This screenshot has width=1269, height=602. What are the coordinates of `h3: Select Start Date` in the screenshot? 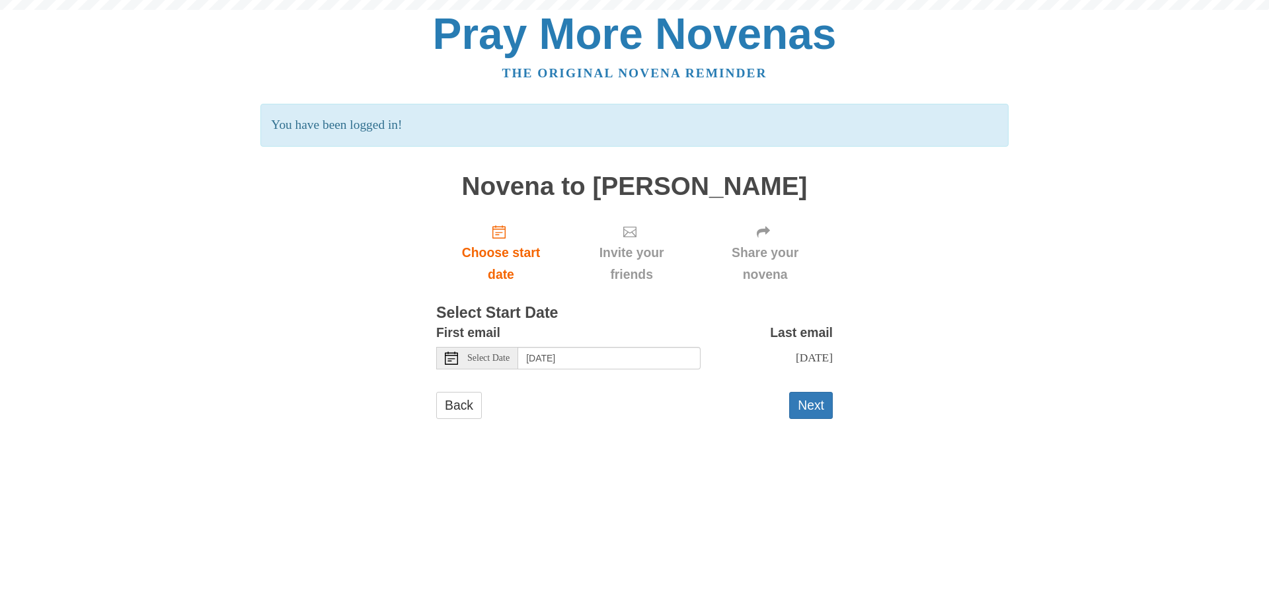 It's located at (634, 313).